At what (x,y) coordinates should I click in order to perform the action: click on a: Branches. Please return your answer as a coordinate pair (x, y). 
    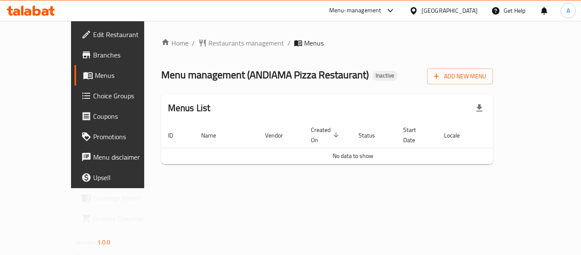
    Looking at the image, I should click on (121, 55).